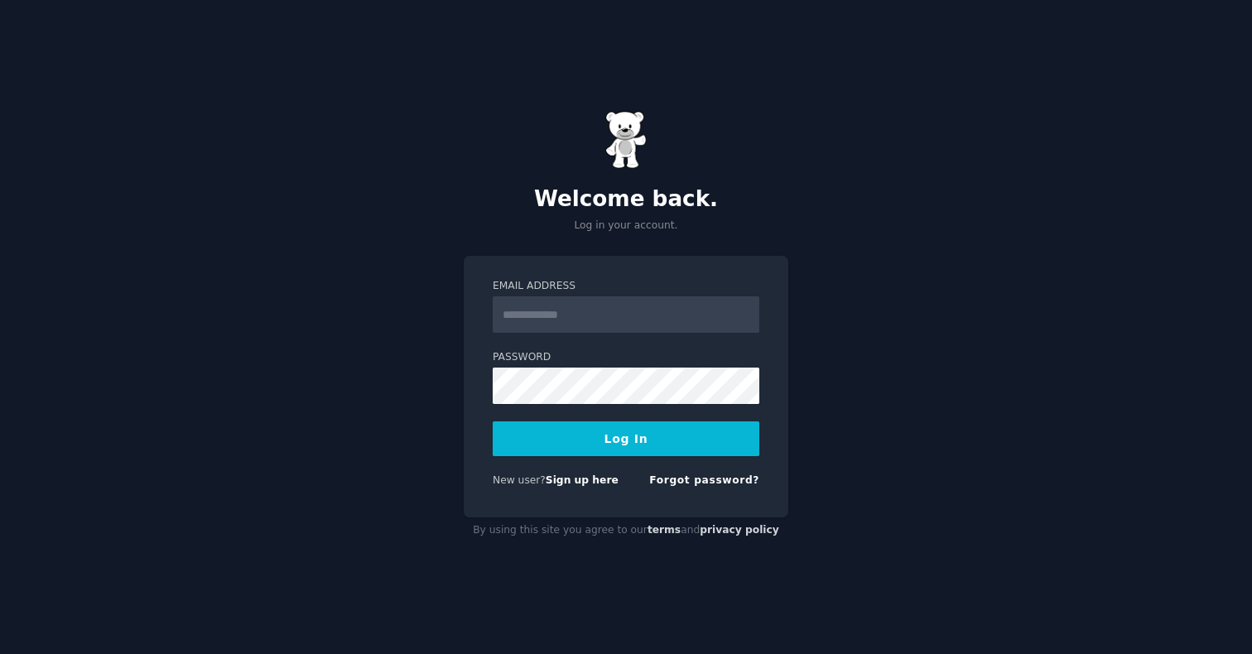  What do you see at coordinates (626, 358) in the screenshot?
I see `label: Password` at bounding box center [626, 358].